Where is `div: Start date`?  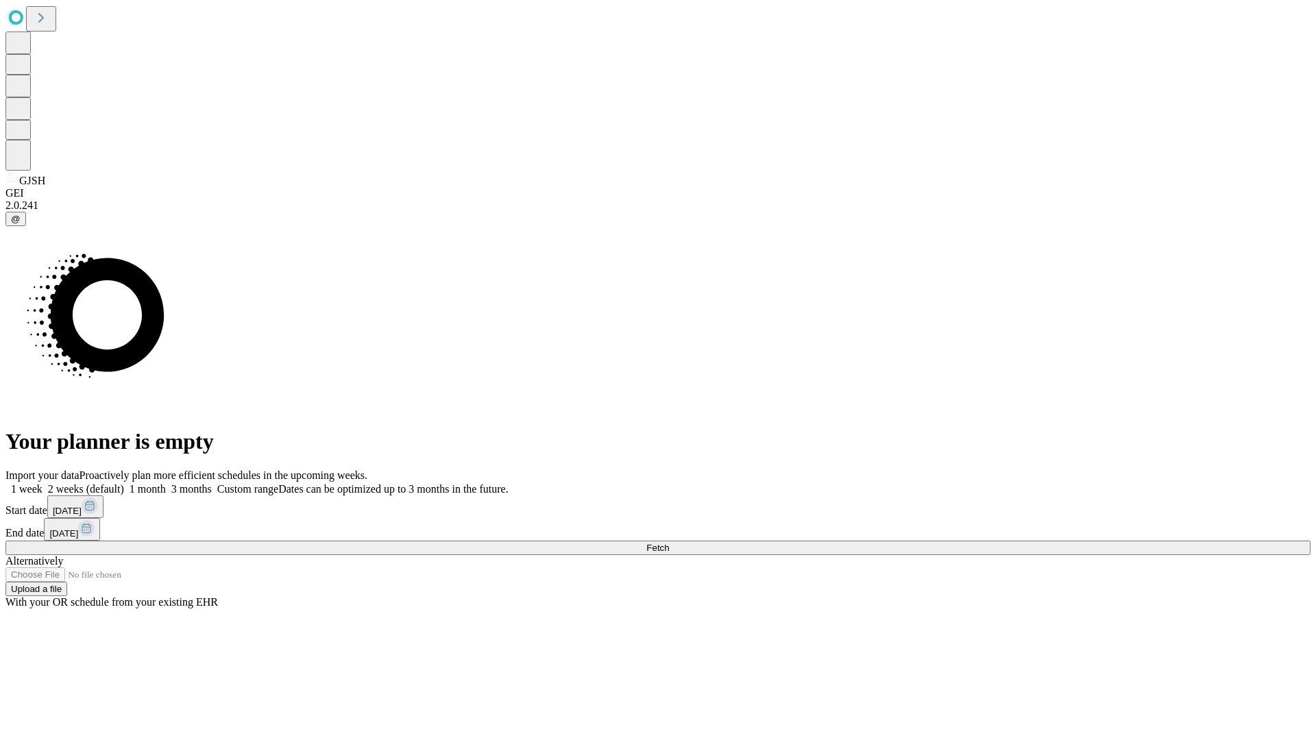
div: Start date is located at coordinates (658, 506).